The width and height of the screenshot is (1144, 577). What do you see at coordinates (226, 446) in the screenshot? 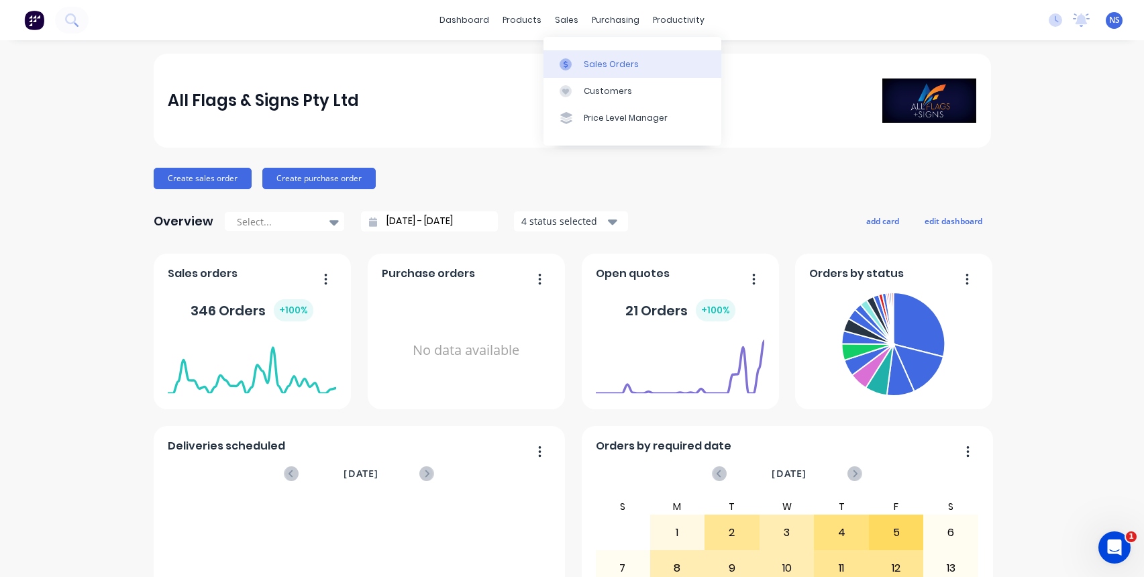
I see `span: Deliveries scheduled` at bounding box center [226, 446].